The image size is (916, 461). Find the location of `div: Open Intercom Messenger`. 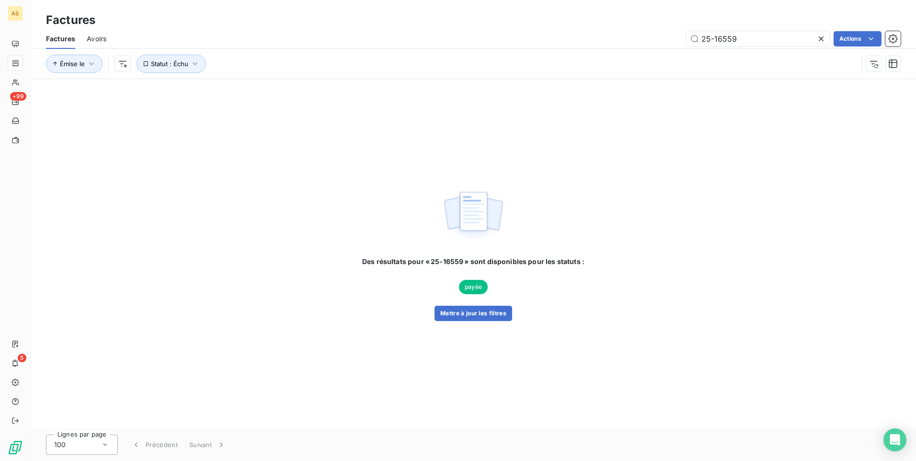

div: Open Intercom Messenger is located at coordinates (895, 440).